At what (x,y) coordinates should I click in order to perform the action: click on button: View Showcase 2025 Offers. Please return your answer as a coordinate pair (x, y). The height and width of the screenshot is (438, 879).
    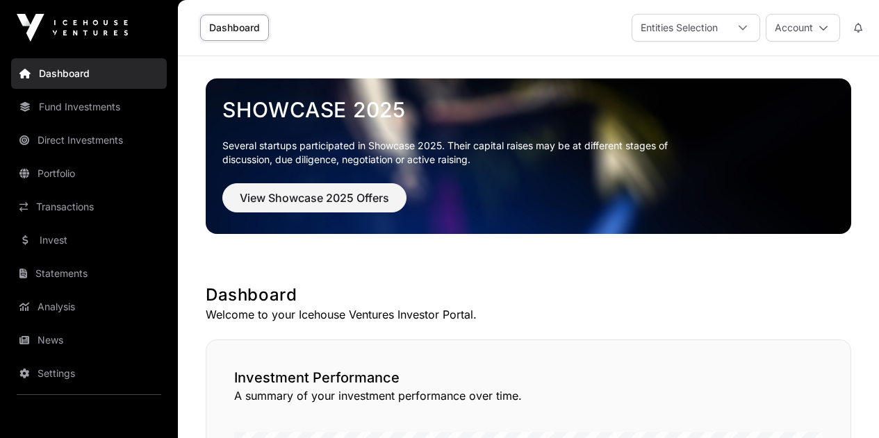
    Looking at the image, I should click on (314, 198).